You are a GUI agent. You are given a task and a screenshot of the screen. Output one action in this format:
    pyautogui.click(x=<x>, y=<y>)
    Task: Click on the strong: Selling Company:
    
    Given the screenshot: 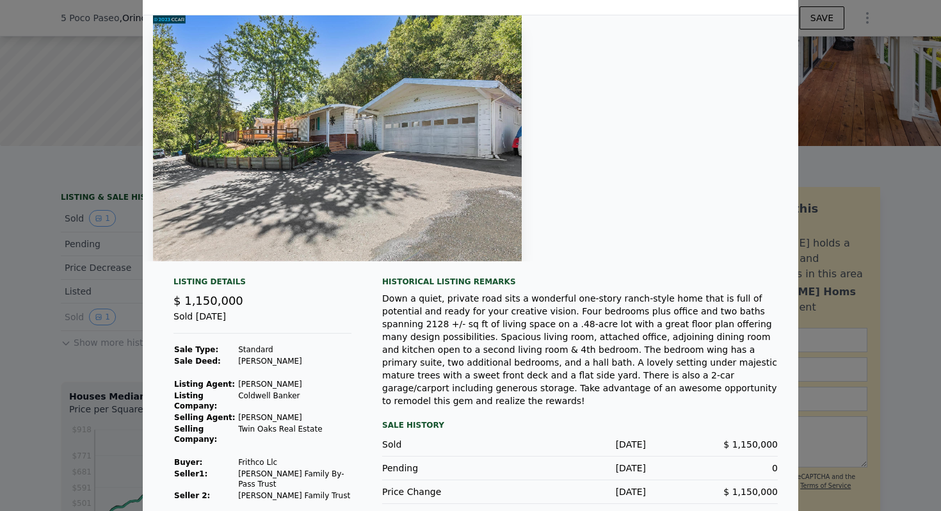 What is the action you would take?
    pyautogui.click(x=195, y=434)
    